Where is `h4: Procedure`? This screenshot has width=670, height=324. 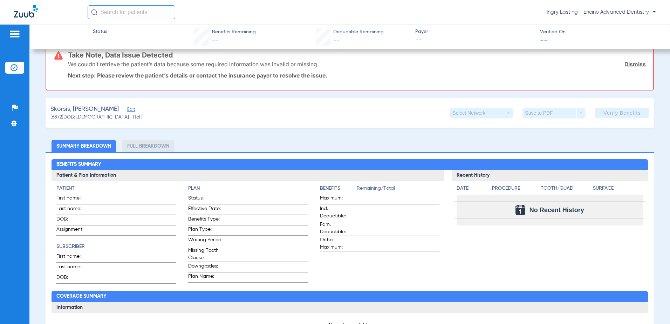
h4: Procedure is located at coordinates (515, 188).